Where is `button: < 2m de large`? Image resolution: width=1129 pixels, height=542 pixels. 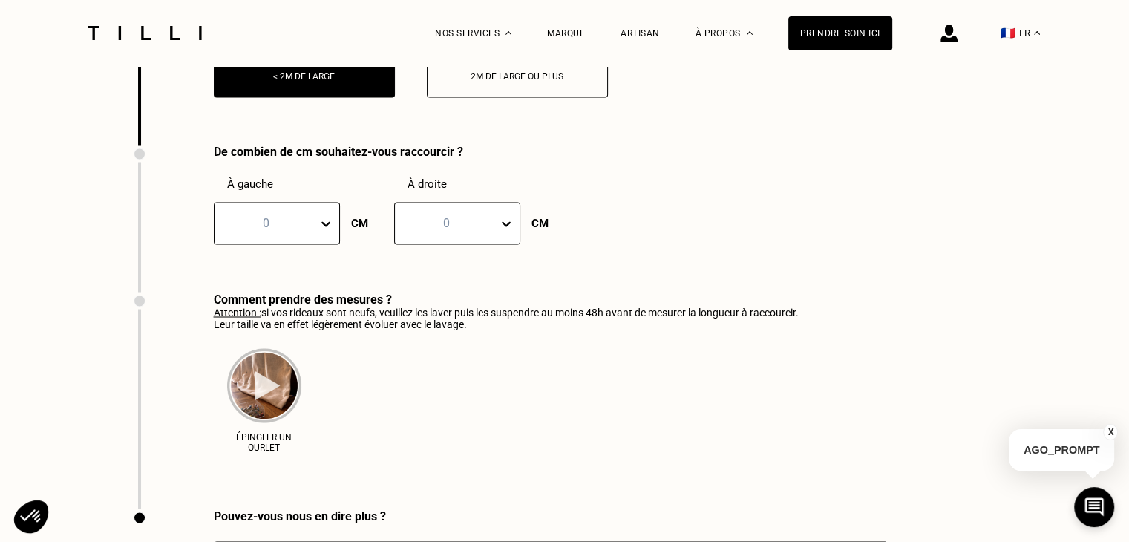
button: < 2m de large is located at coordinates (304, 76).